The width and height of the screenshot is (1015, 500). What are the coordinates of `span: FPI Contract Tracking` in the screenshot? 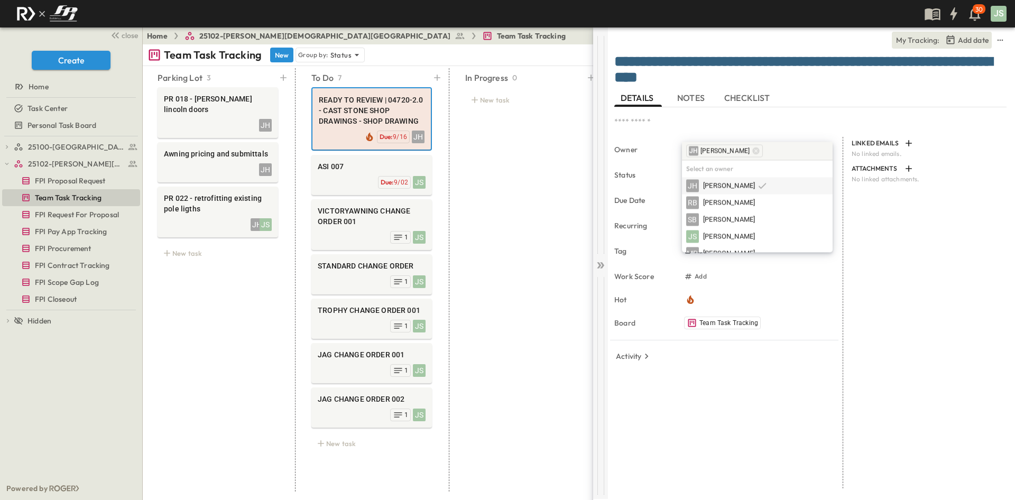 It's located at (72, 265).